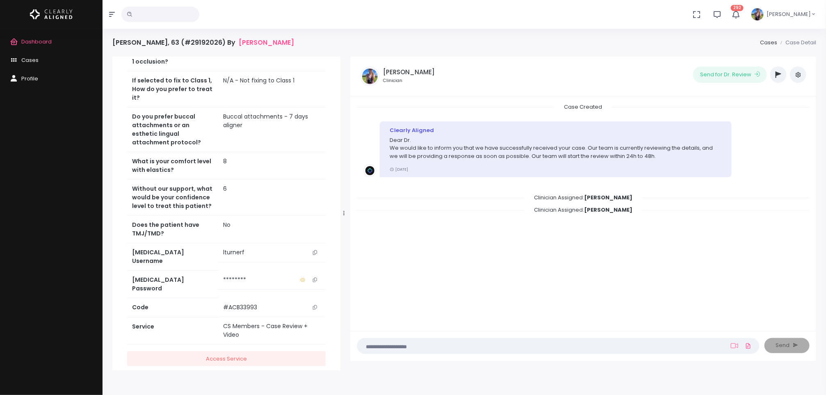 Image resolution: width=826 pixels, height=395 pixels. What do you see at coordinates (173, 166) in the screenshot?
I see `th: What is your comfort level with elastics?` at bounding box center [173, 166].